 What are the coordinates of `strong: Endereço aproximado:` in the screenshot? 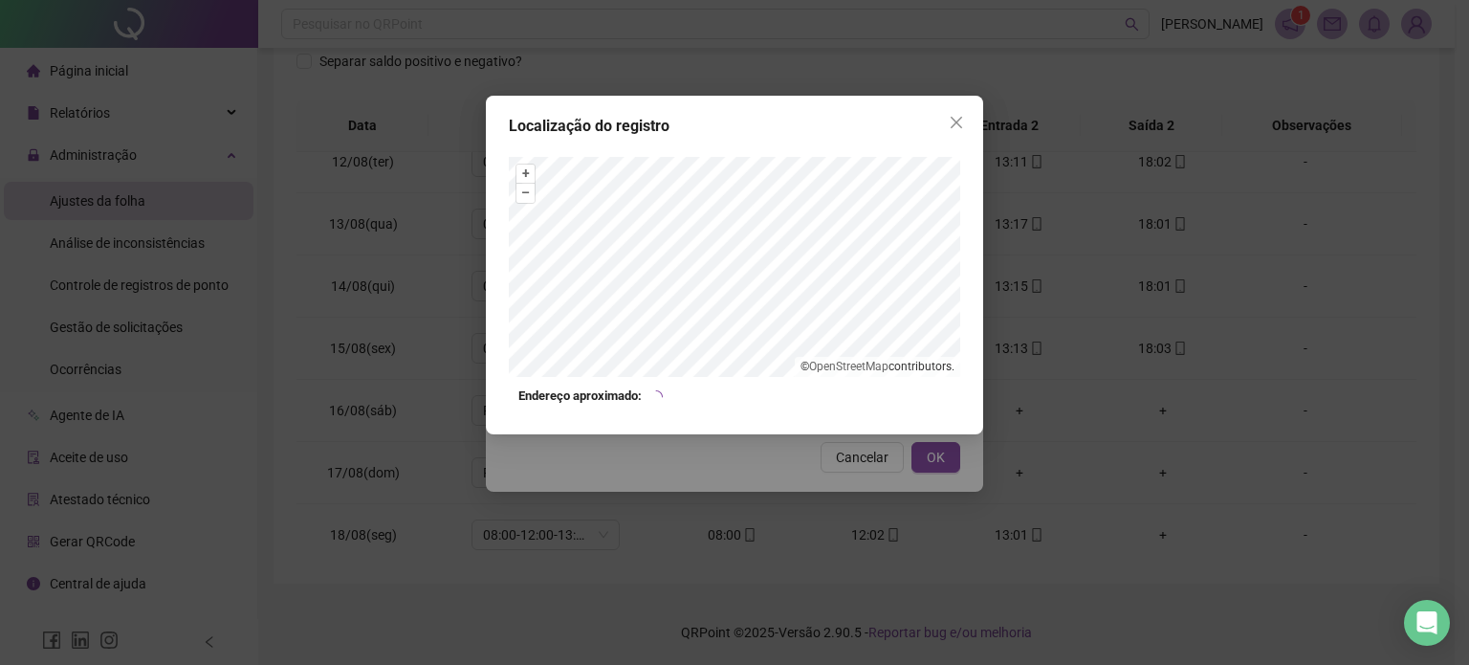 It's located at (580, 396).